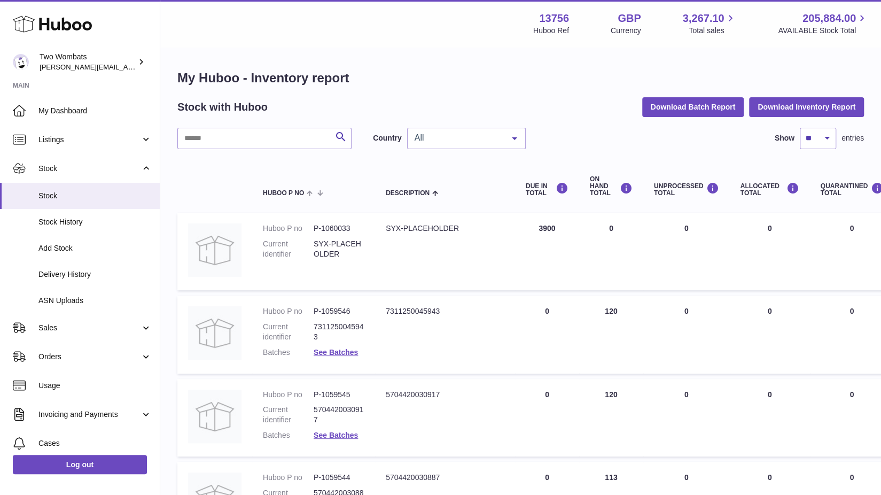 This screenshot has width=881, height=495. I want to click on div: Two Wombats, so click(88, 62).